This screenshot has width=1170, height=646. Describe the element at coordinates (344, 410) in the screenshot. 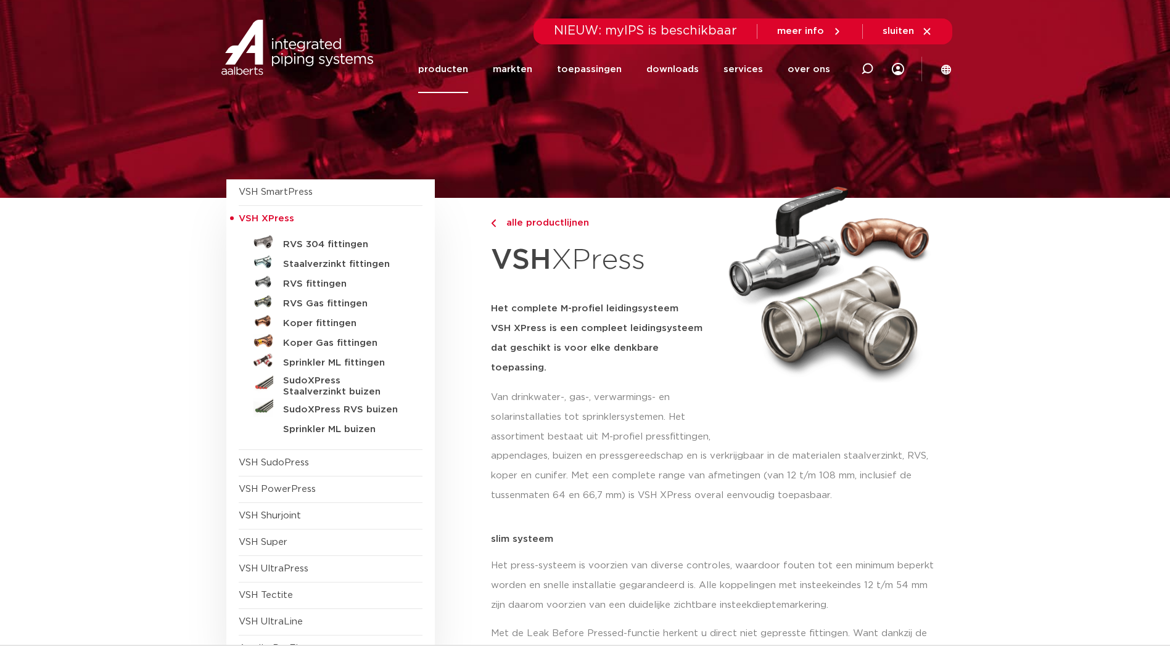

I see `h5: SudoXPress RVS buizen` at that location.